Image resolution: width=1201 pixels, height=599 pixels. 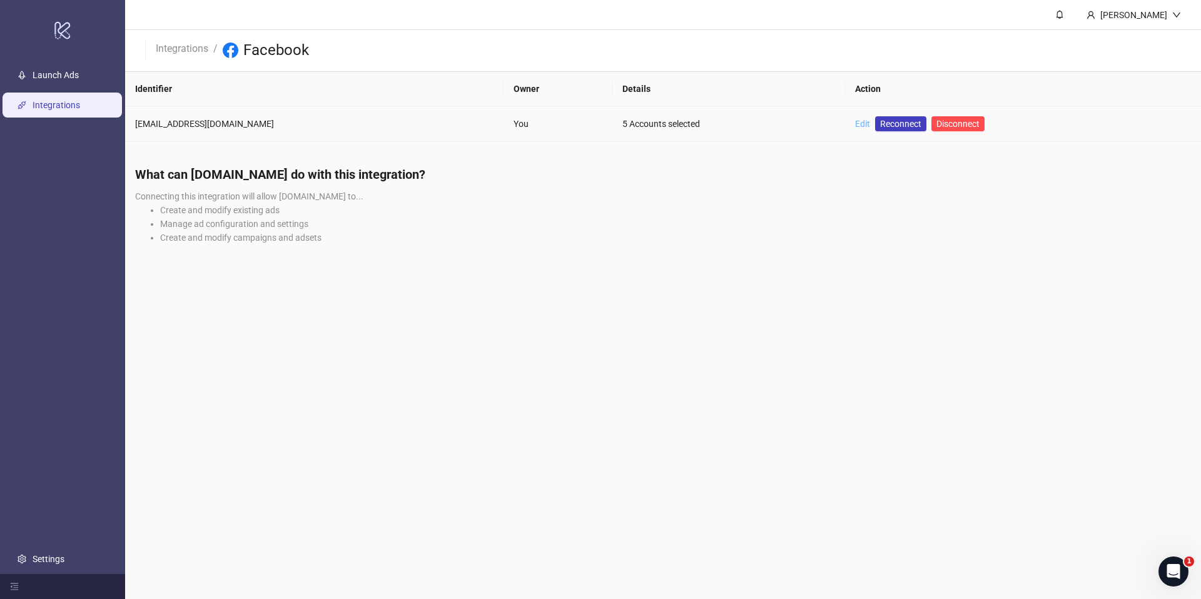 What do you see at coordinates (958, 124) in the screenshot?
I see `button: Disconnect` at bounding box center [958, 124].